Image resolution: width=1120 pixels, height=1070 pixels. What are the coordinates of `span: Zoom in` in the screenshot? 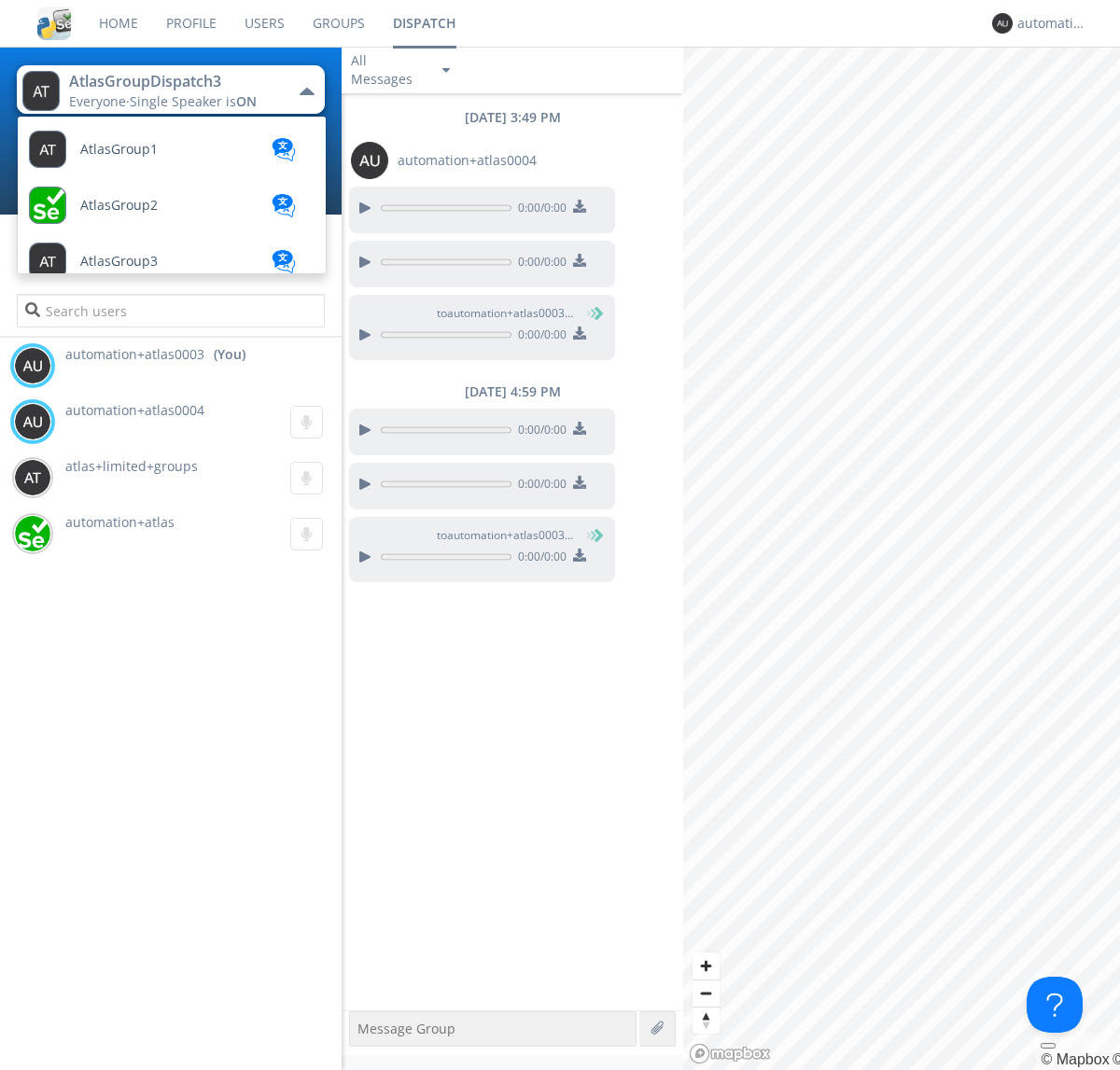 It's located at (706, 966).